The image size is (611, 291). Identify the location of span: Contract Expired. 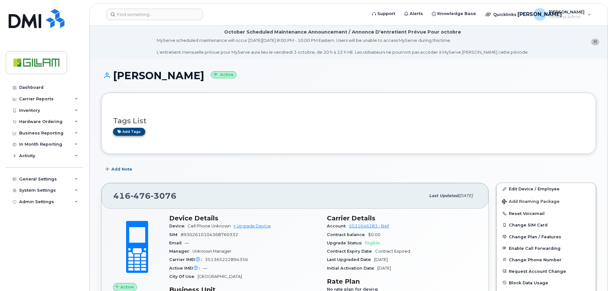
(393, 251).